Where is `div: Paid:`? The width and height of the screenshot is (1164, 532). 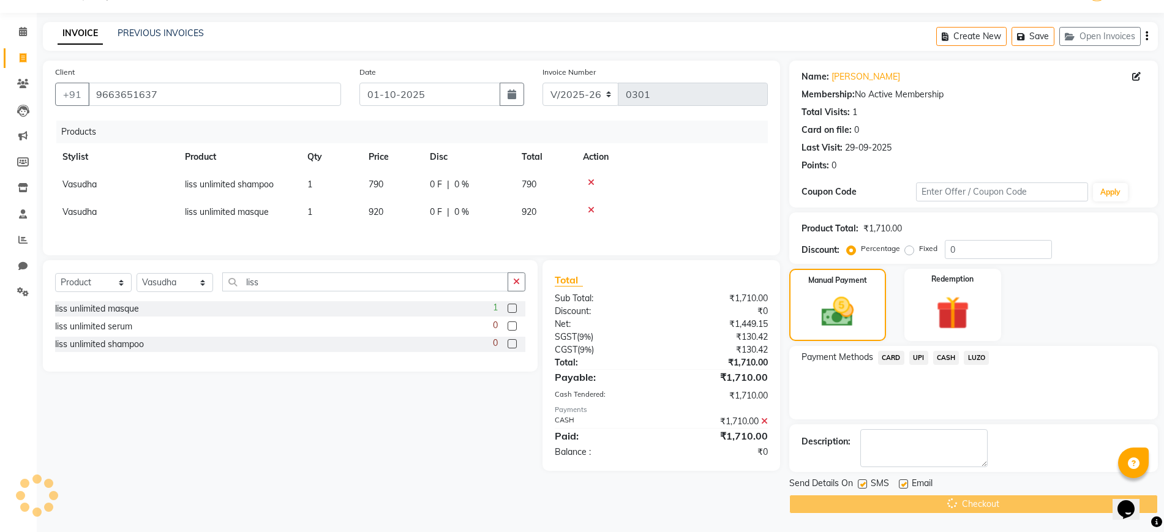 div: Paid: is located at coordinates (603, 436).